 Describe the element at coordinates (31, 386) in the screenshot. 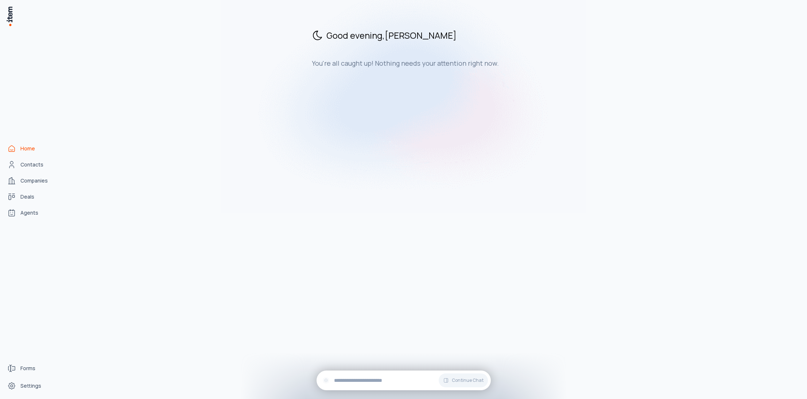

I see `span: Settings` at that location.